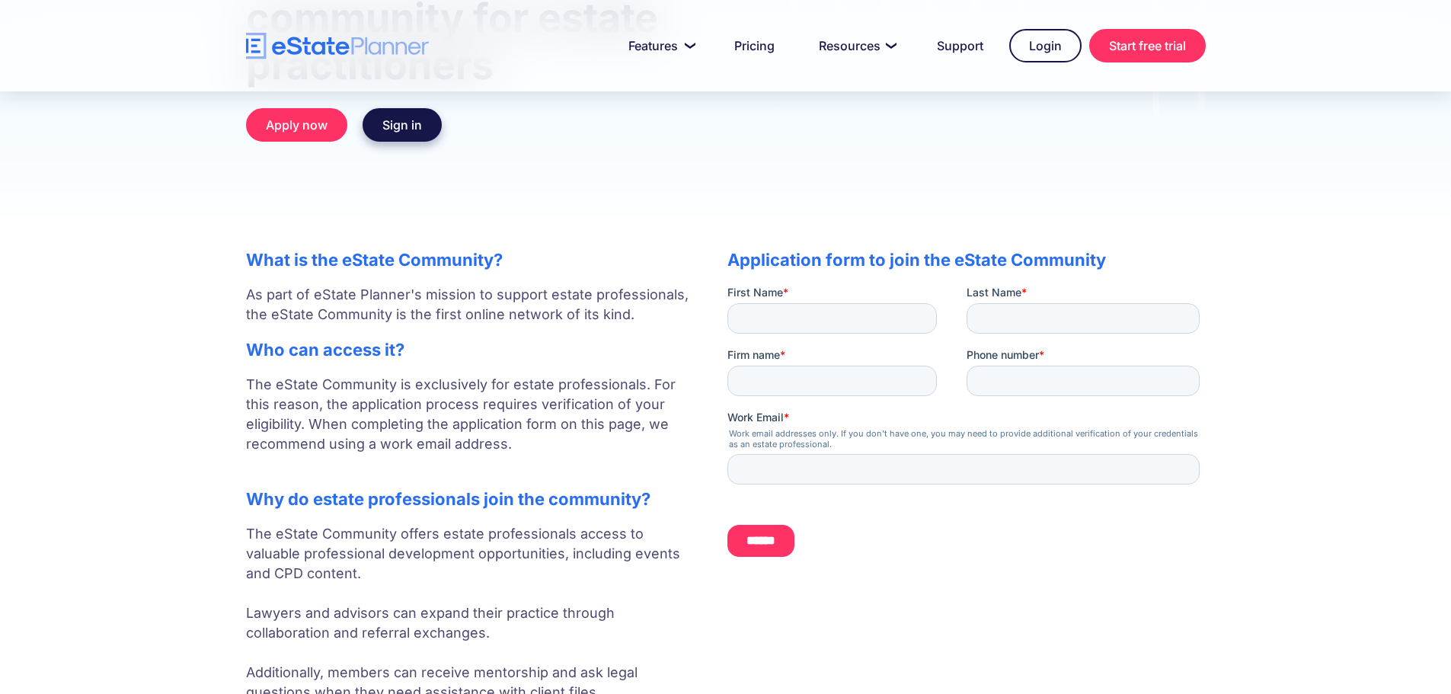 The height and width of the screenshot is (694, 1451). What do you see at coordinates (1045, 46) in the screenshot?
I see `a: Login` at bounding box center [1045, 46].